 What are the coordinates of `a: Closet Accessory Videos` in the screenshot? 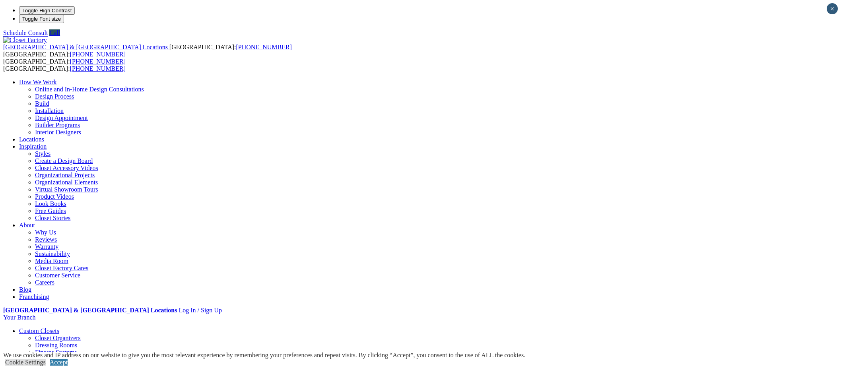 It's located at (66, 168).